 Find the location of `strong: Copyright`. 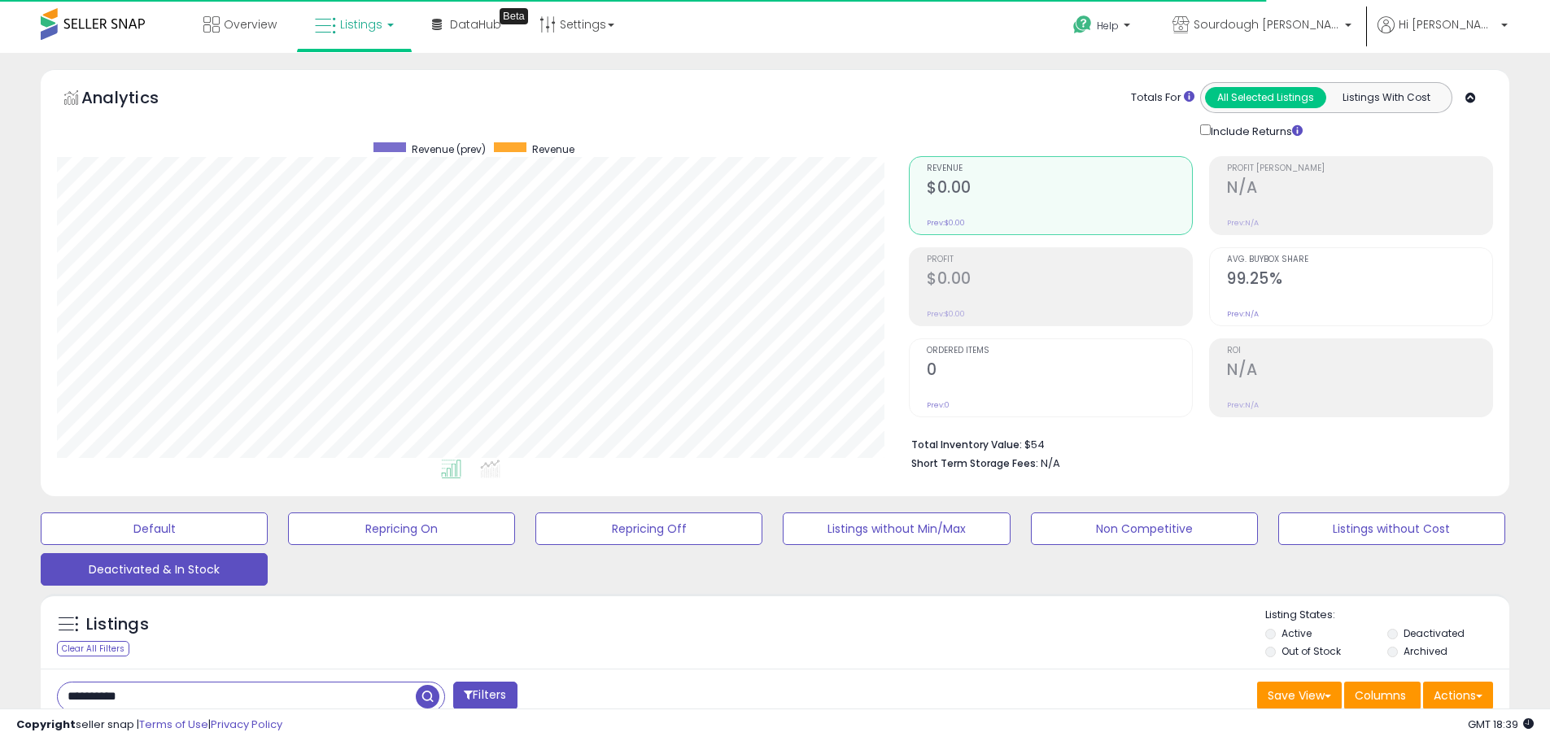

strong: Copyright is located at coordinates (46, 724).